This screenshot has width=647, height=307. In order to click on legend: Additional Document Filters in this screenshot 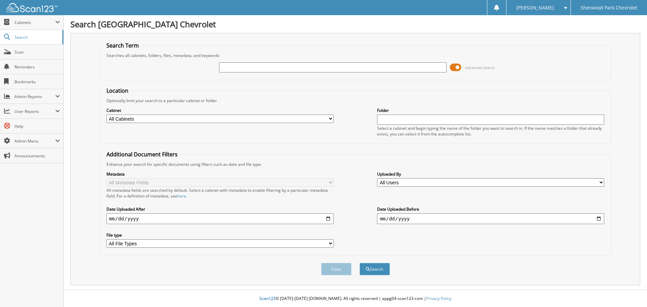, I will do `click(142, 154)`.